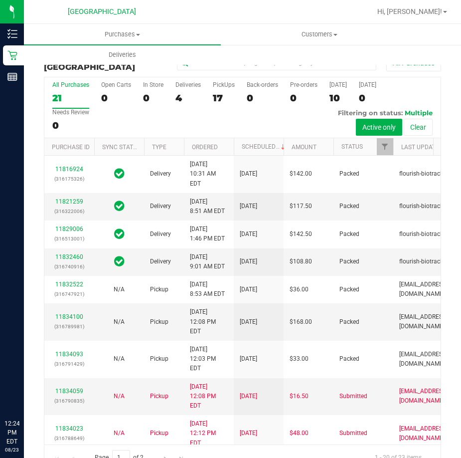 This screenshot has height=458, width=461. I want to click on div: PickUps, so click(224, 85).